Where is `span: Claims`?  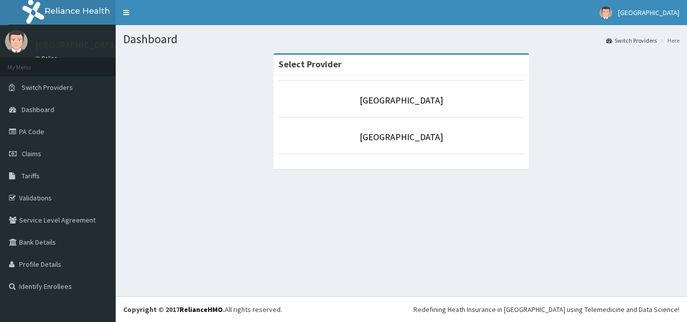
span: Claims is located at coordinates (31, 154).